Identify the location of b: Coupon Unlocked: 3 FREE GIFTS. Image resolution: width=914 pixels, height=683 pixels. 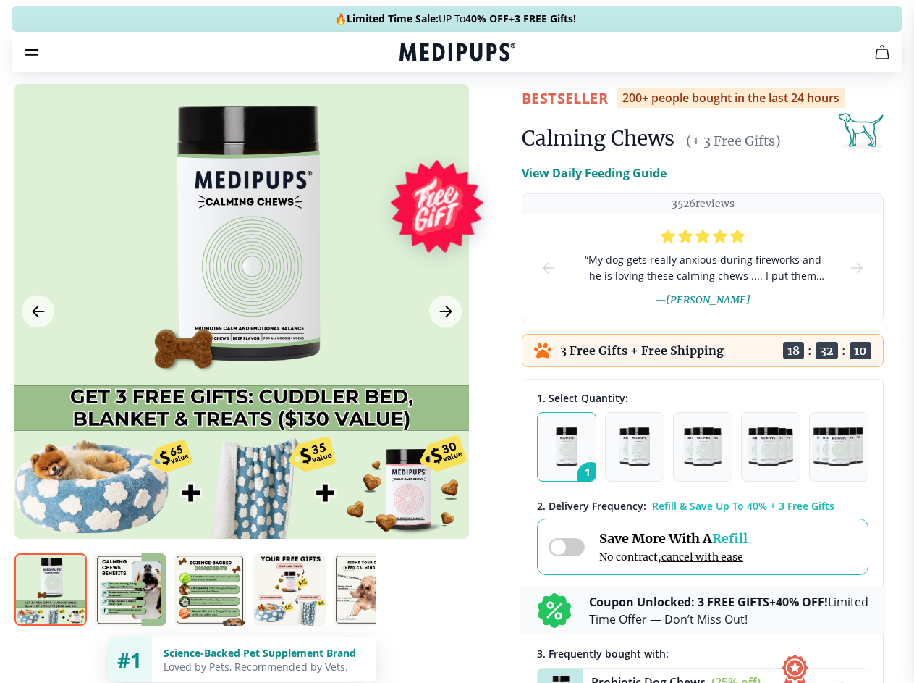
(679, 601).